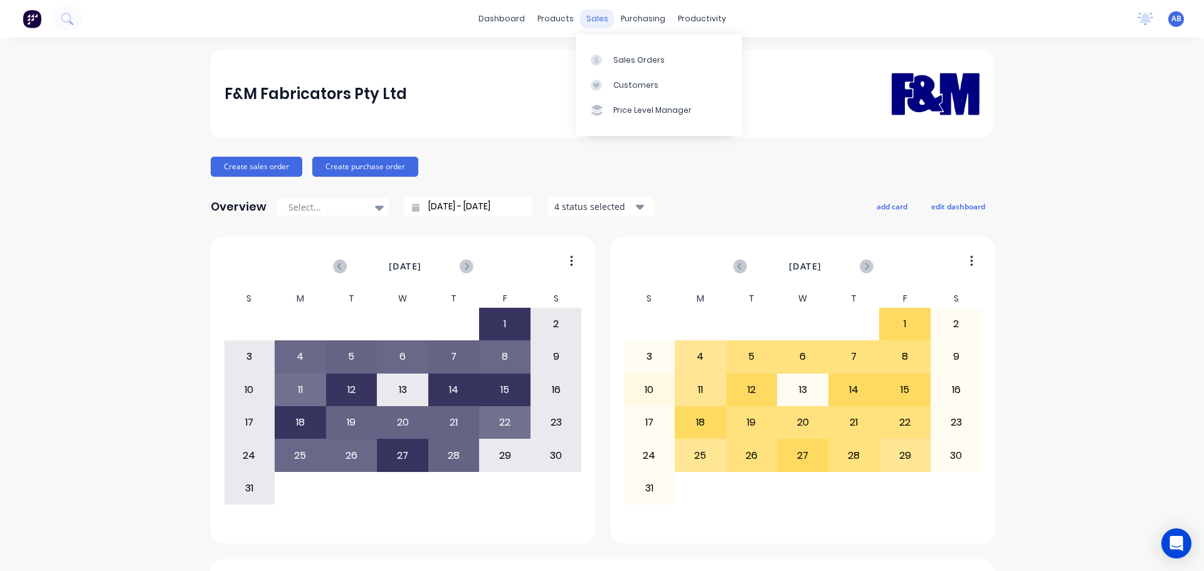 This screenshot has height=571, width=1204. Describe the element at coordinates (601, 207) in the screenshot. I see `button: 4 status selected` at that location.